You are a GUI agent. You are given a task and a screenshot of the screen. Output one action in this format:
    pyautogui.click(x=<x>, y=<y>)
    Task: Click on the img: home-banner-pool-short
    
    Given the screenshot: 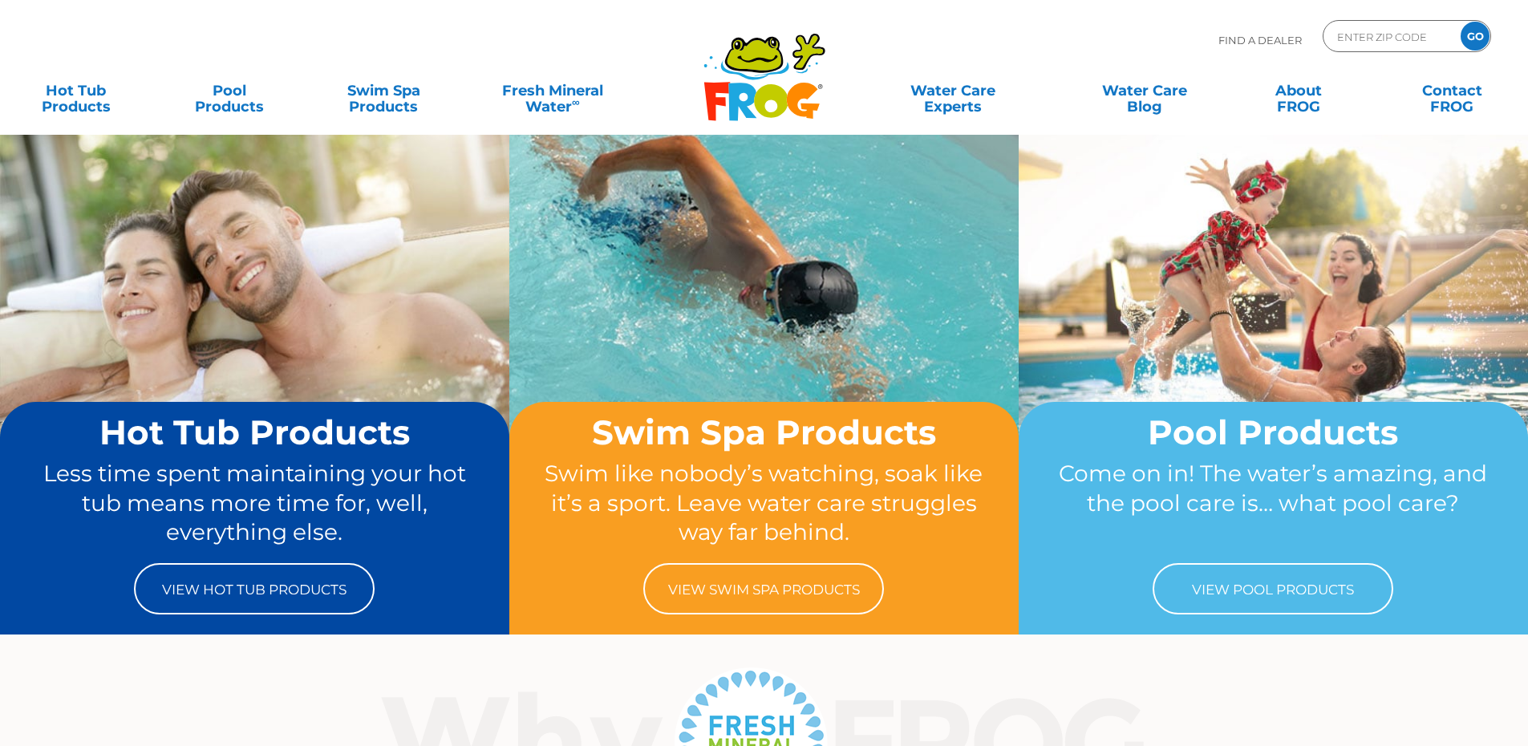 What is the action you would take?
    pyautogui.click(x=1273, y=324)
    